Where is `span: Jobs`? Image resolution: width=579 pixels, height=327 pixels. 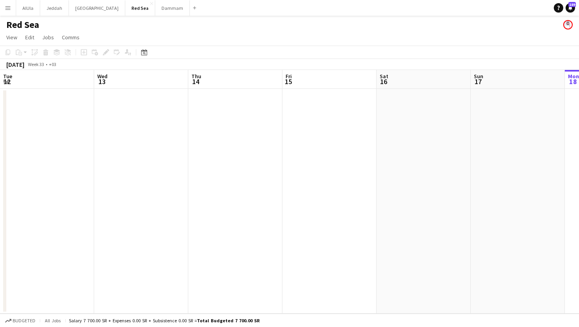
span: Jobs is located at coordinates (48, 37).